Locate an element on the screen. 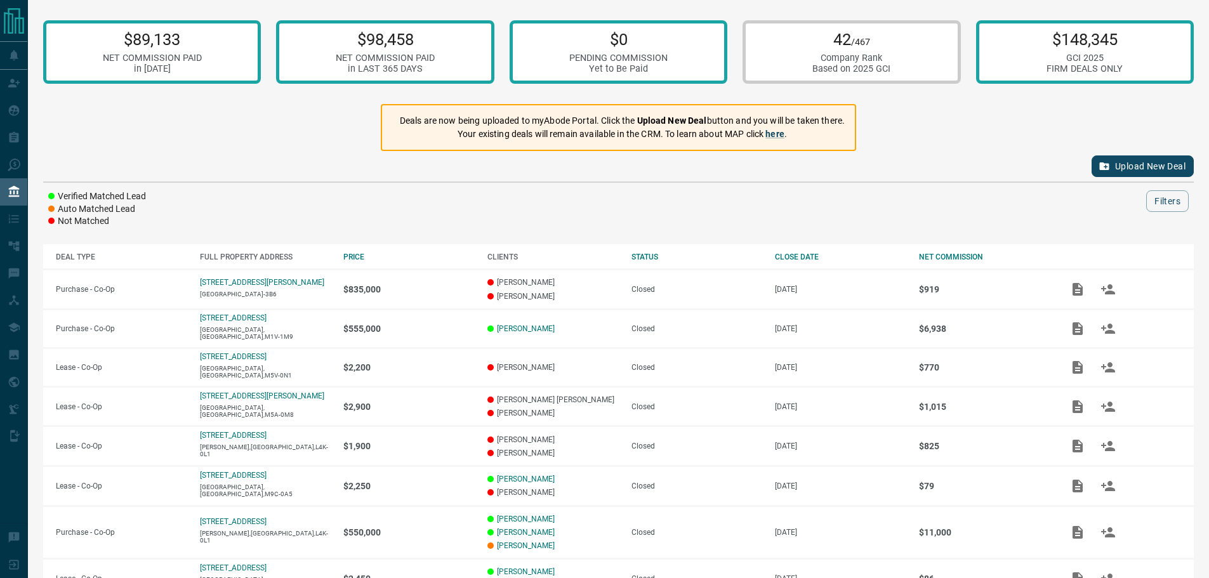  p: $2,900 is located at coordinates (409, 407).